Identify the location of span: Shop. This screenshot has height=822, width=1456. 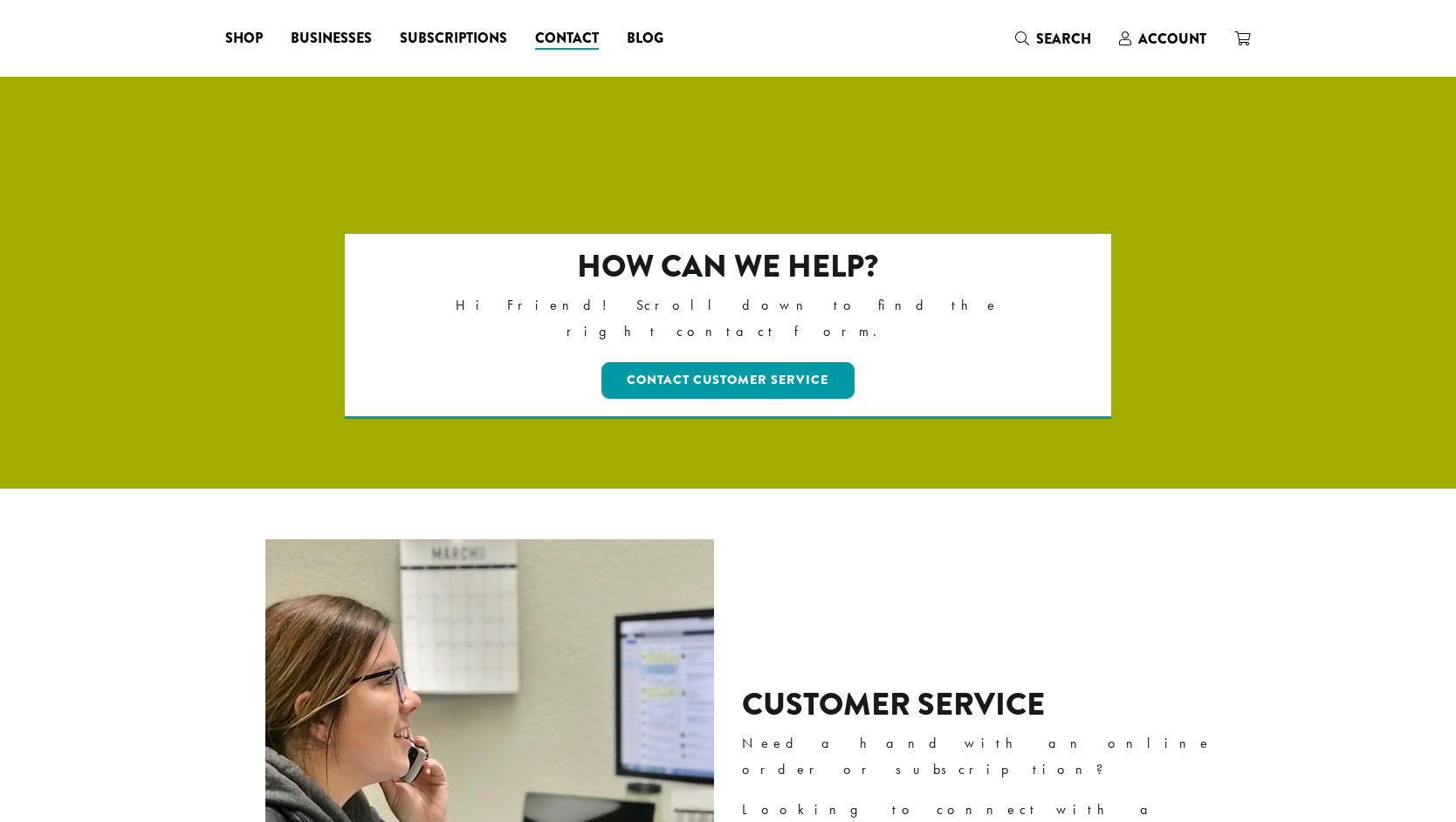
(243, 38).